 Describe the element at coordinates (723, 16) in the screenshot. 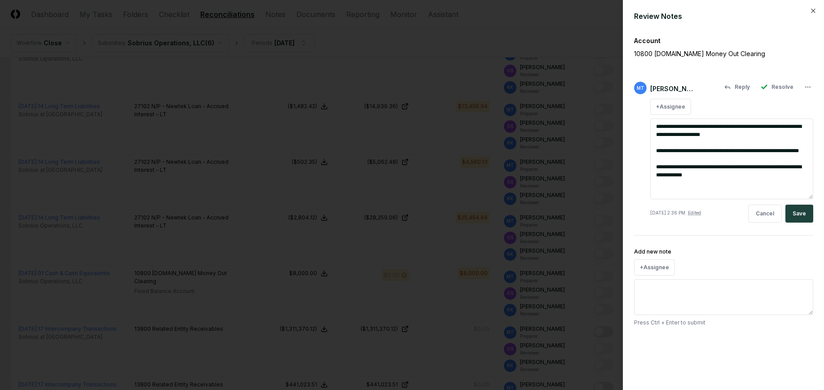

I see `div: Review Notes` at that location.